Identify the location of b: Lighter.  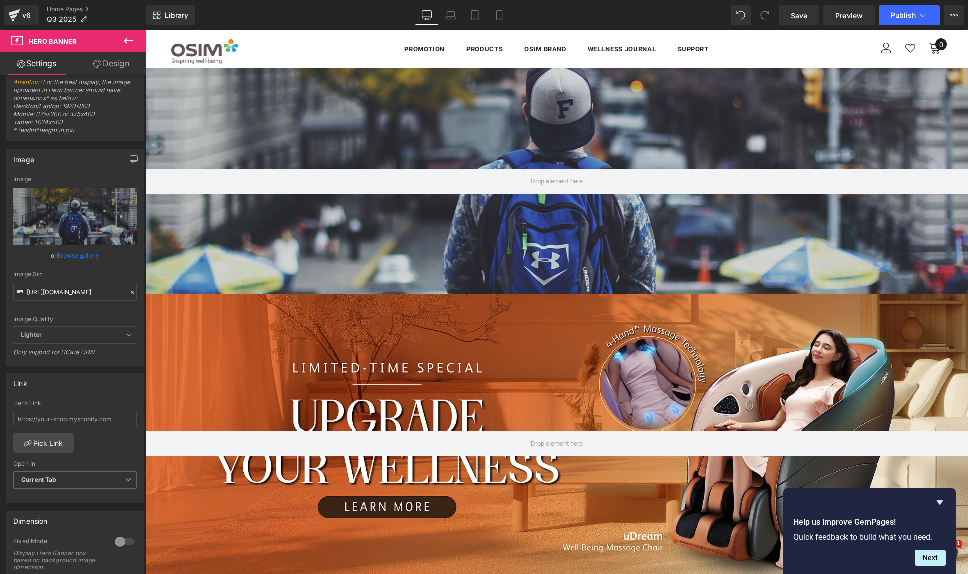
(31, 334).